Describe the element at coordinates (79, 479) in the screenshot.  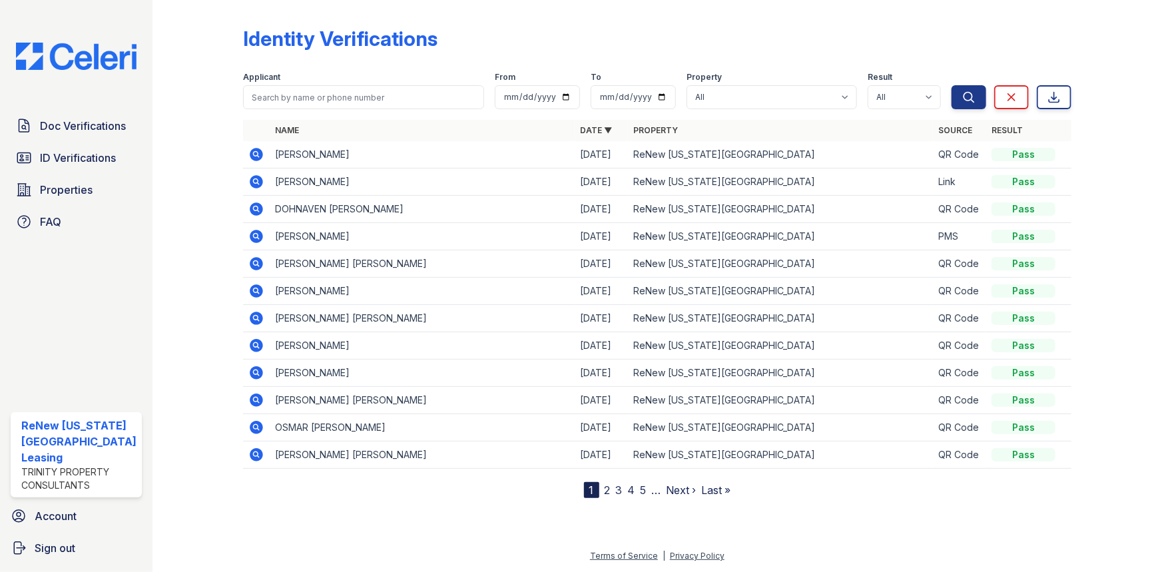
I see `div: Trinity Property Consultants` at that location.